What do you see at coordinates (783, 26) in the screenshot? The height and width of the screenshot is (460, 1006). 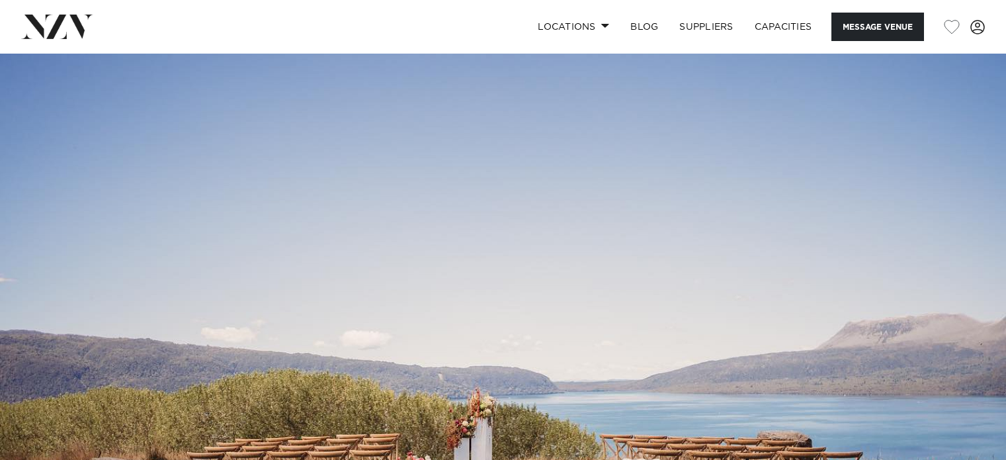 I see `a: Capacities` at bounding box center [783, 26].